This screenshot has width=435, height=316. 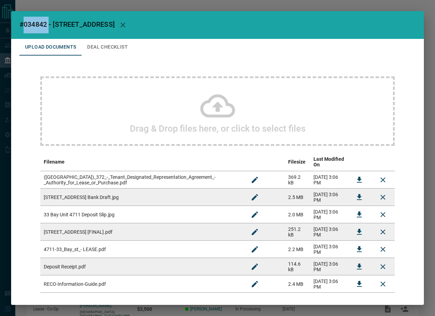 I want to click on td: RECO-Information-Guide.pdf, so click(x=142, y=284).